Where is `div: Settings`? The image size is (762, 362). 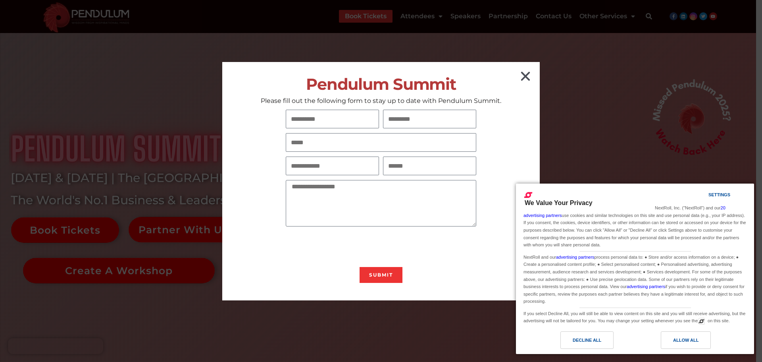
div: Settings is located at coordinates (719, 194).